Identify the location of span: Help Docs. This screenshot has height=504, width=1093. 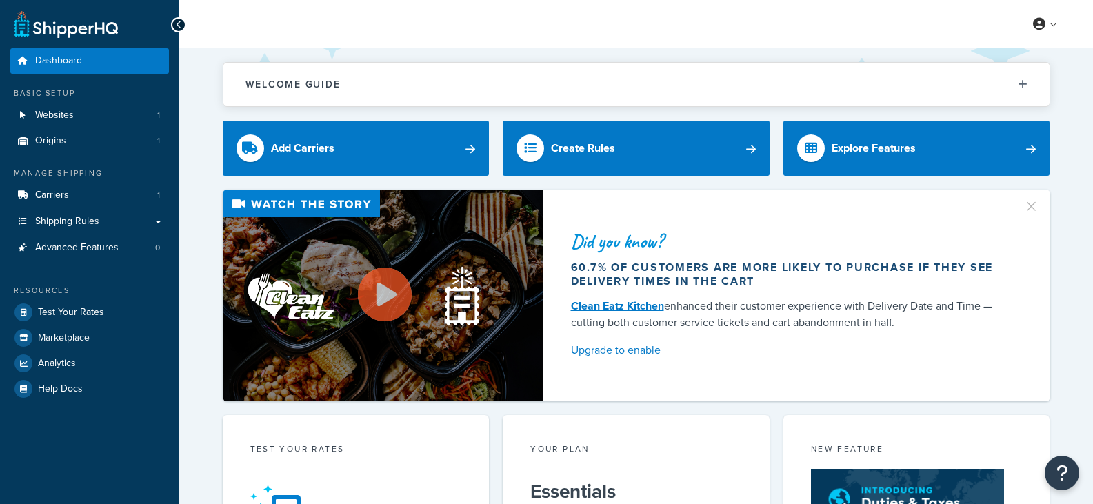
(60, 389).